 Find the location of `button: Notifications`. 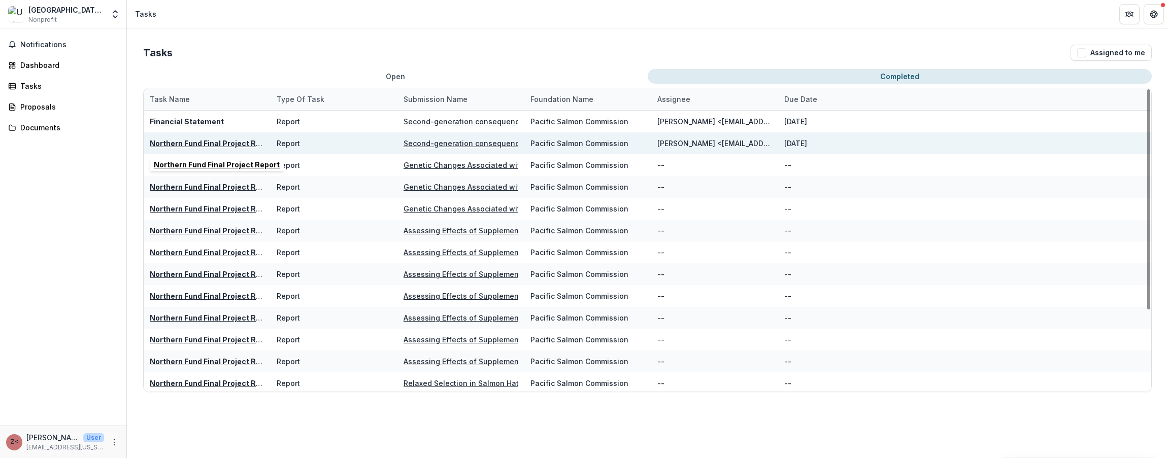

button: Notifications is located at coordinates (63, 45).